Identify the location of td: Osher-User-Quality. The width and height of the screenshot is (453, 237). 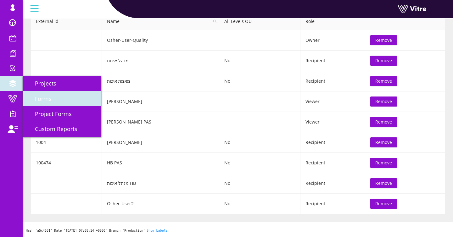
(161, 40).